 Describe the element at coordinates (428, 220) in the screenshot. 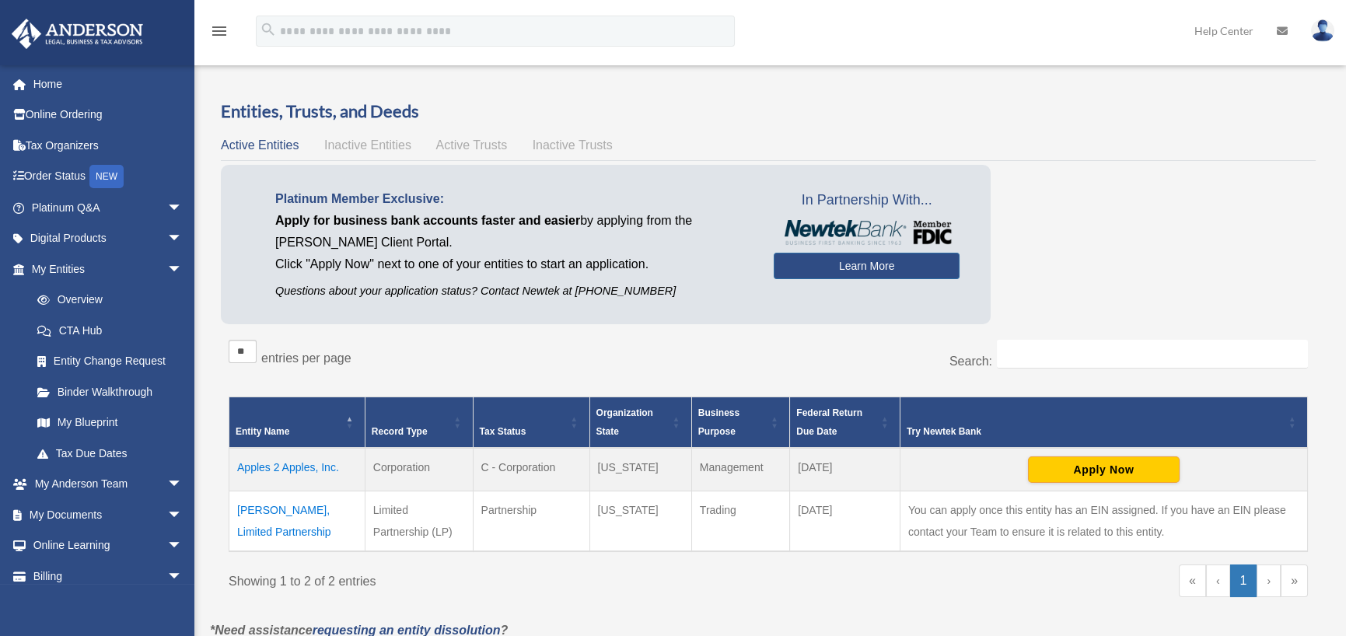

I see `span: Apply for business bank accounts faster and easier` at that location.